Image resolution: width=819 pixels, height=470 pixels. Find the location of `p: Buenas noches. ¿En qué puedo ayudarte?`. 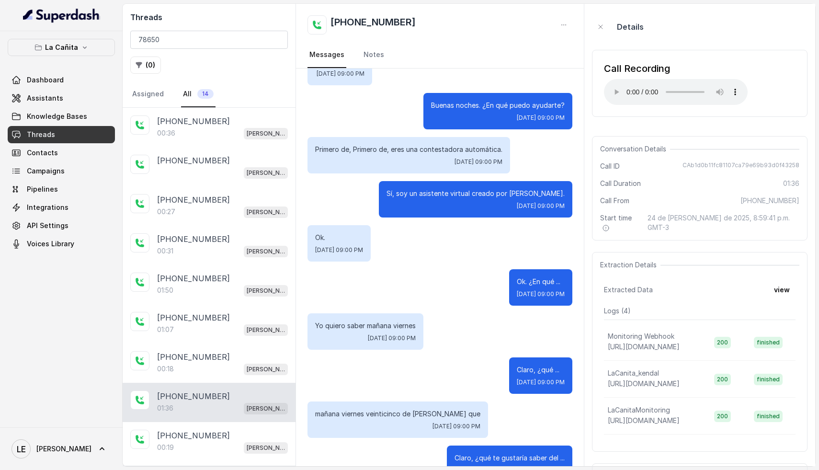

p: Buenas noches. ¿En qué puedo ayudarte? is located at coordinates (498, 105).